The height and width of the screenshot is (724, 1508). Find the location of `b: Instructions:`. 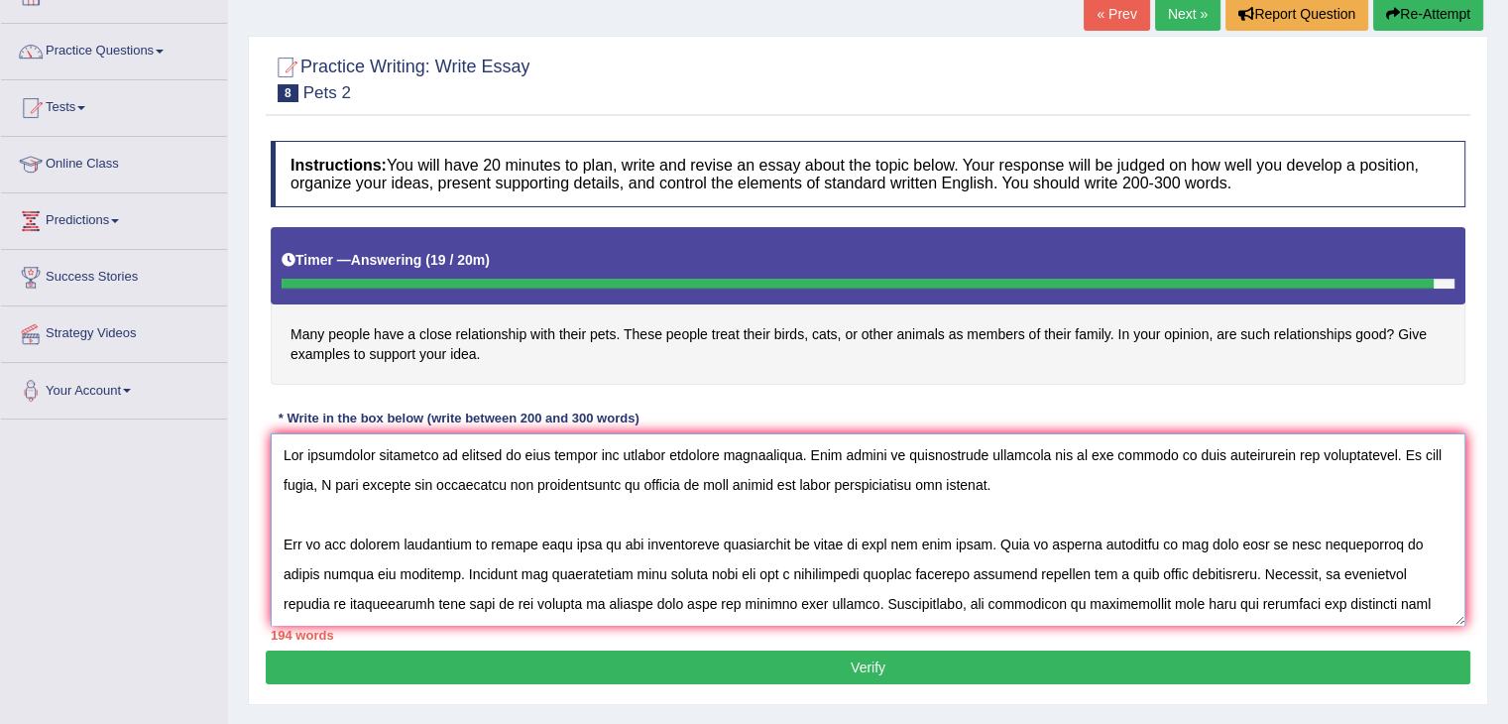

b: Instructions: is located at coordinates (338, 165).